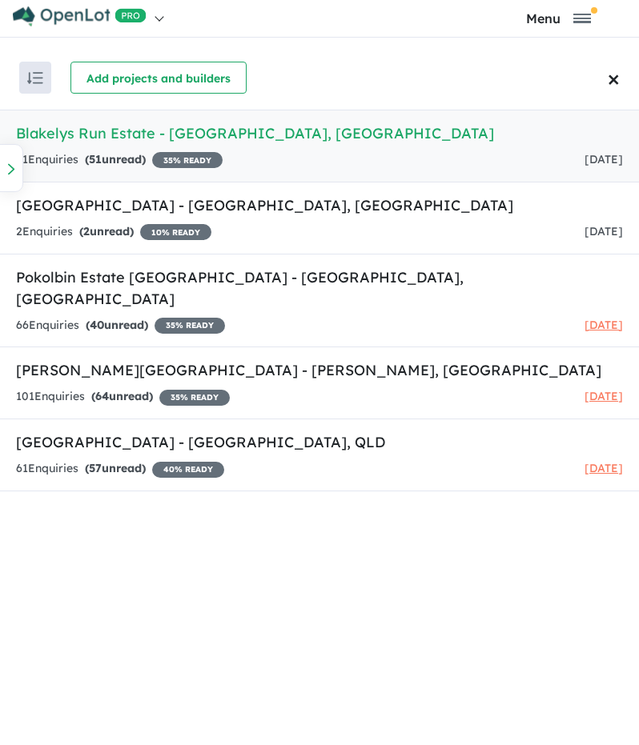  Describe the element at coordinates (621, 78) in the screenshot. I see `button: Close` at that location.